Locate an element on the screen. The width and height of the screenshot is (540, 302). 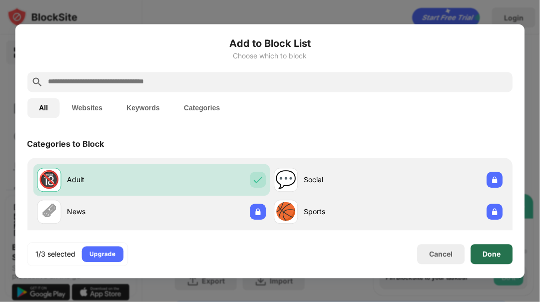
button: All is located at coordinates (43, 108).